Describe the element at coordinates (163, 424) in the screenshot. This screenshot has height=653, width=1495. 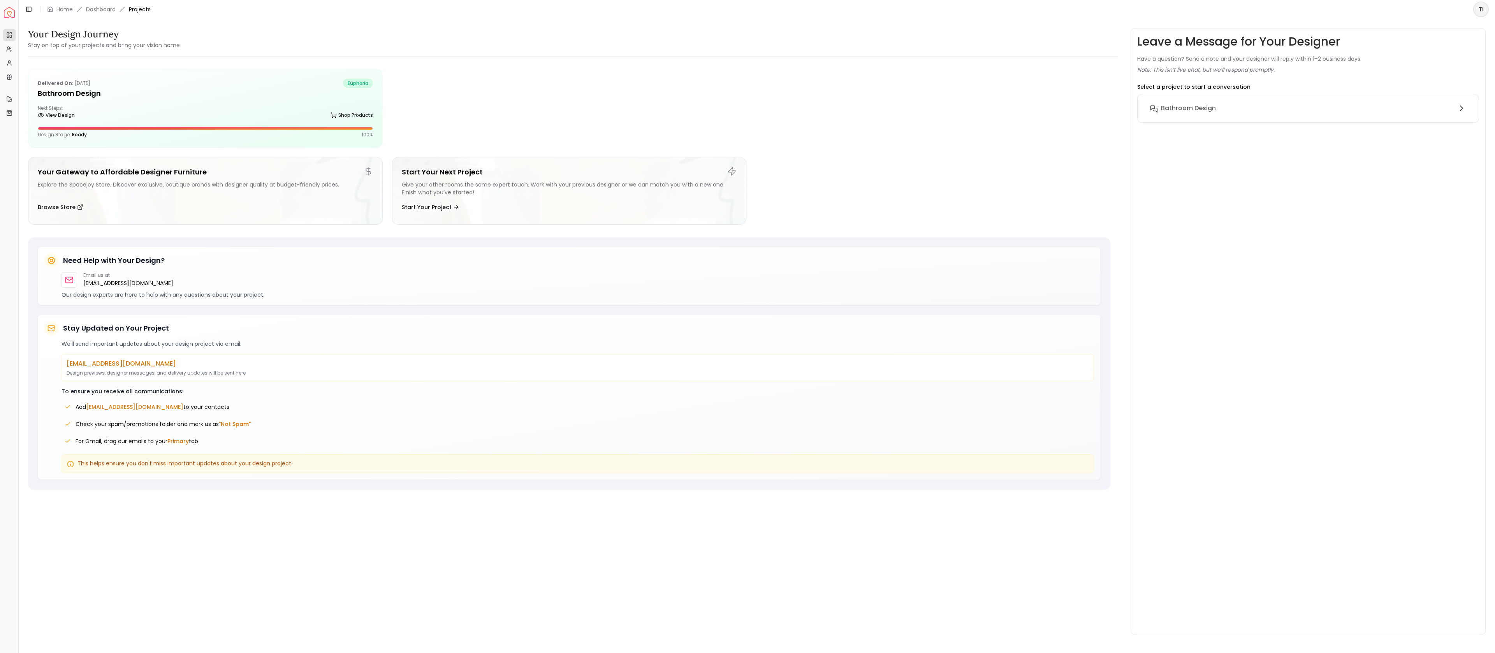
I see `span: Check your spam/promotions folder and mark us as` at that location.